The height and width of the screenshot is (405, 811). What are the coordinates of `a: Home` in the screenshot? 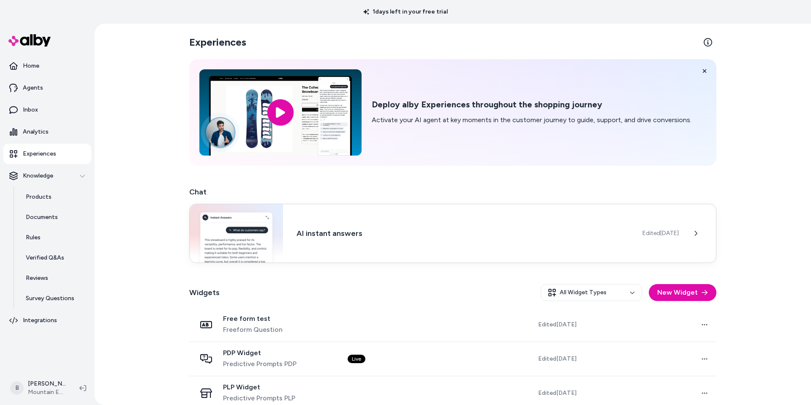 It's located at (47, 66).